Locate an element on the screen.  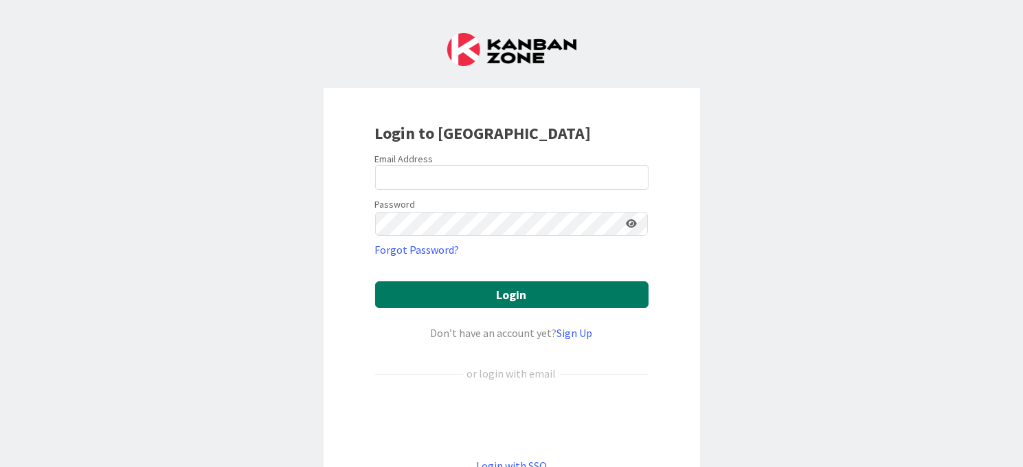
img: Kanban Zone is located at coordinates (512, 49).